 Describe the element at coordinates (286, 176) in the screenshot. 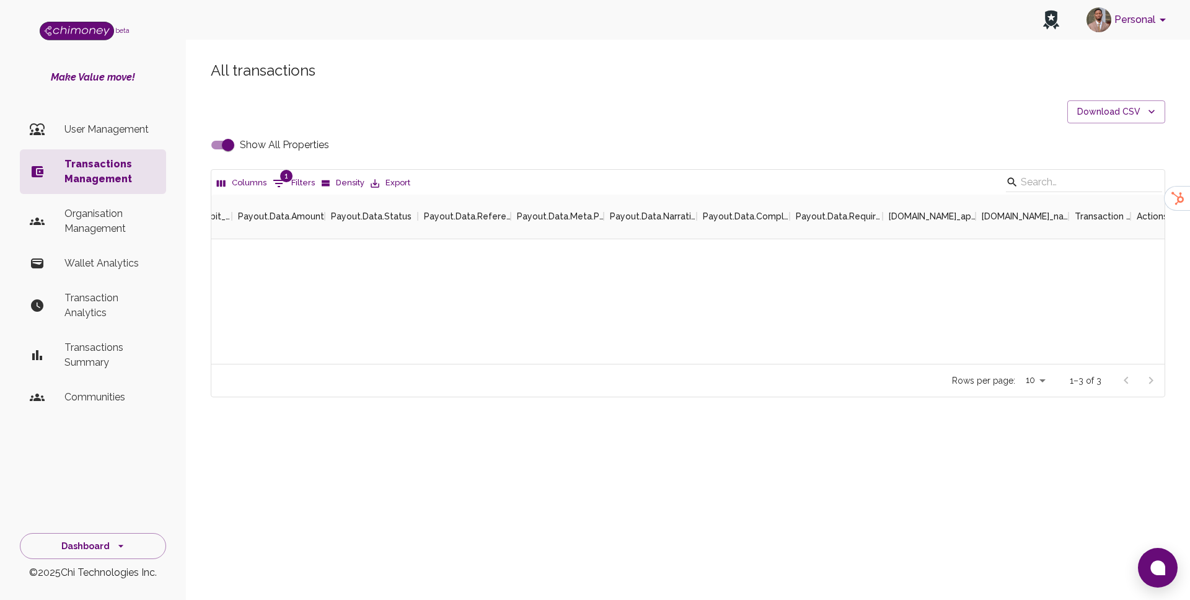

I see `span: 1` at that location.